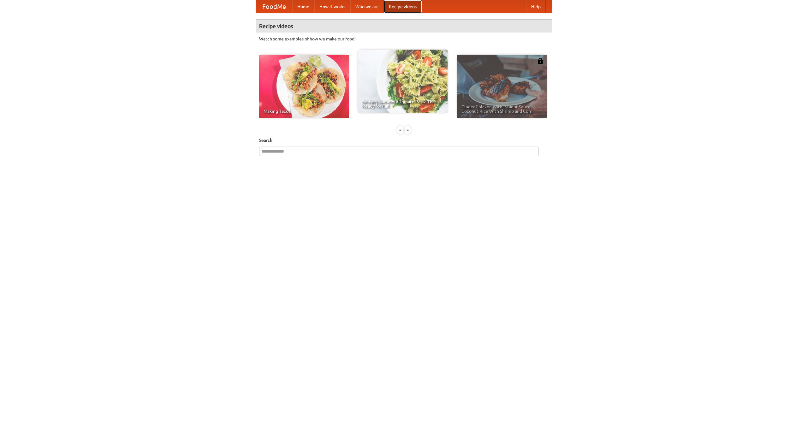 The image size is (808, 447). I want to click on a: How it works, so click(332, 7).